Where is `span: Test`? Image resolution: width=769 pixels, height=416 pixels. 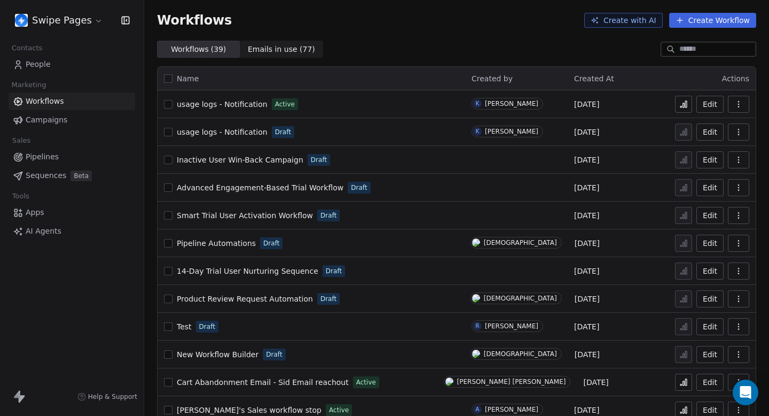
span: Test is located at coordinates (184, 326).